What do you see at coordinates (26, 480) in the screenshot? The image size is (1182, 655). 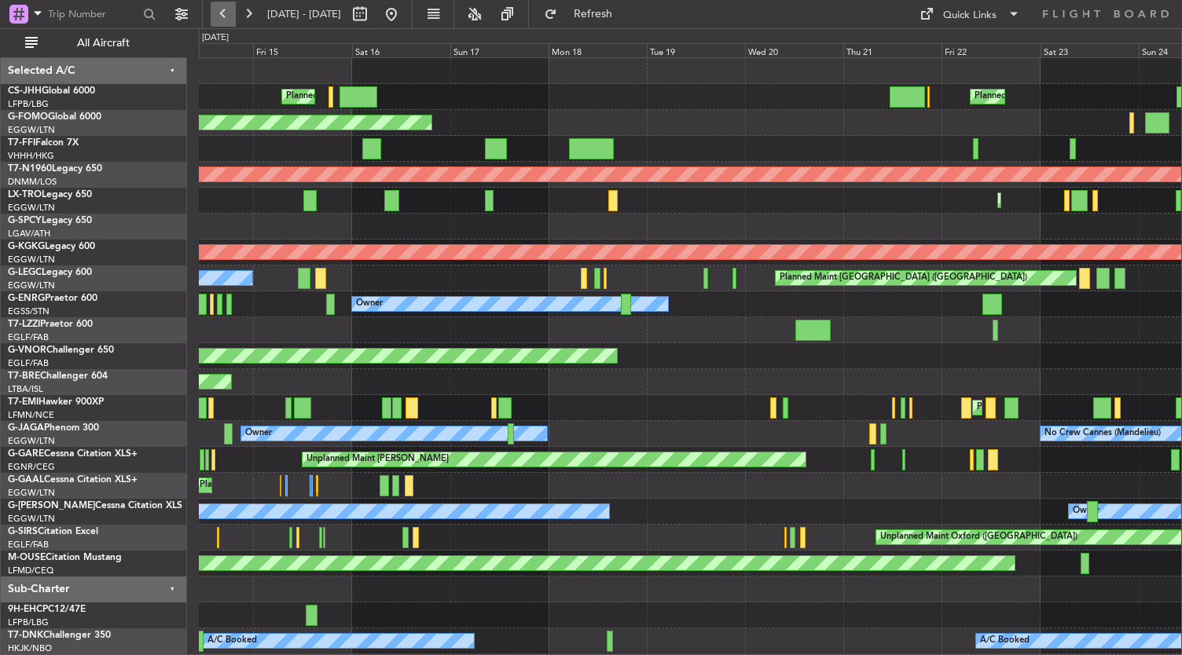 I see `span: G-GAAL` at bounding box center [26, 480].